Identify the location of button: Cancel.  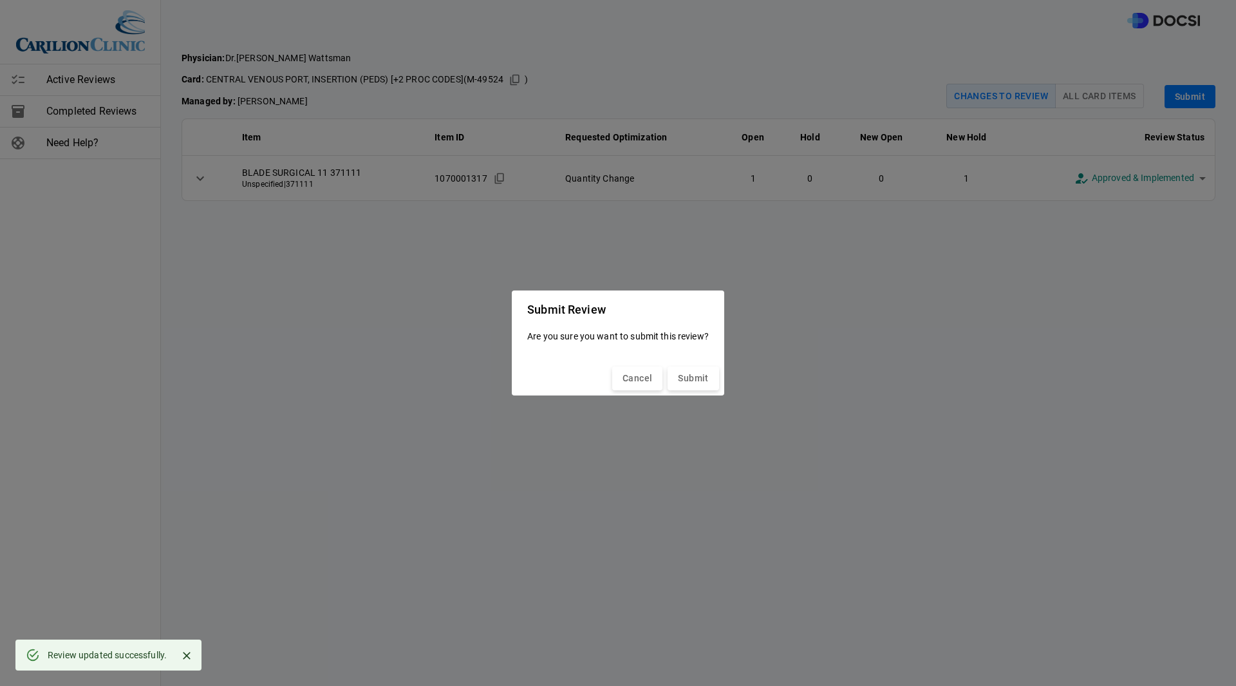
(637, 378).